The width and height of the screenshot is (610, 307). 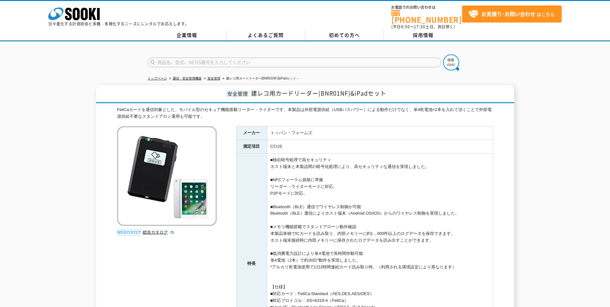 What do you see at coordinates (427, 7) in the screenshot?
I see `span: お電話でのお問い合わせは` at bounding box center [427, 7].